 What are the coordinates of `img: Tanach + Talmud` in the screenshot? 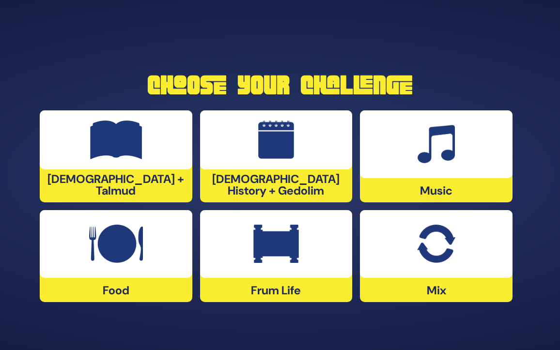 It's located at (116, 140).